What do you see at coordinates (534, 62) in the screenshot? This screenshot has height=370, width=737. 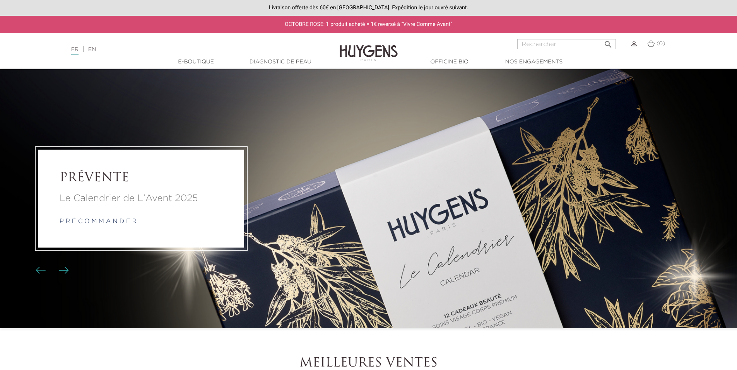 I see `a: Nos engagements` at bounding box center [534, 62].